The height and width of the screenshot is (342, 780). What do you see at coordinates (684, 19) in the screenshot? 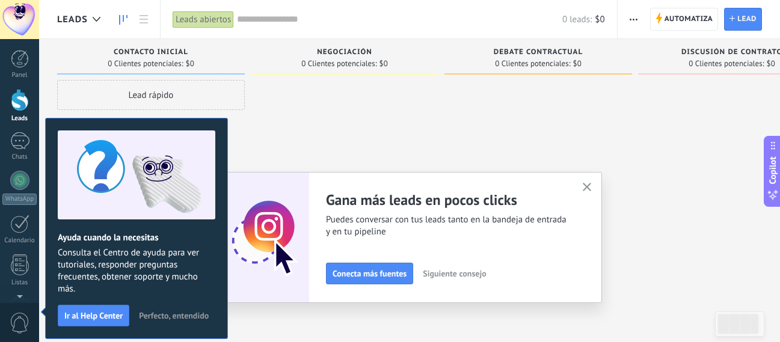
I see `a: Automatiza` at bounding box center [684, 19].